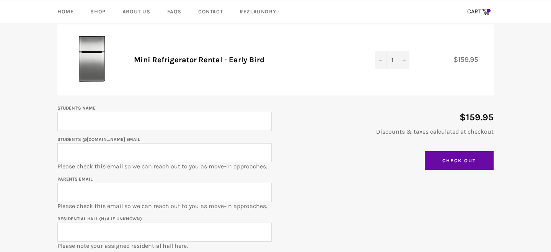 This screenshot has height=252, width=551. I want to click on a: Mini Refrigerator Rental - Early Bird, so click(199, 60).